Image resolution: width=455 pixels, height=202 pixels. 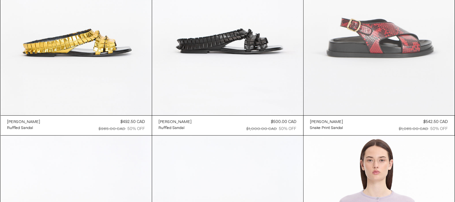 What do you see at coordinates (112, 129) in the screenshot?
I see `div: $985.00 CAD` at bounding box center [112, 129].